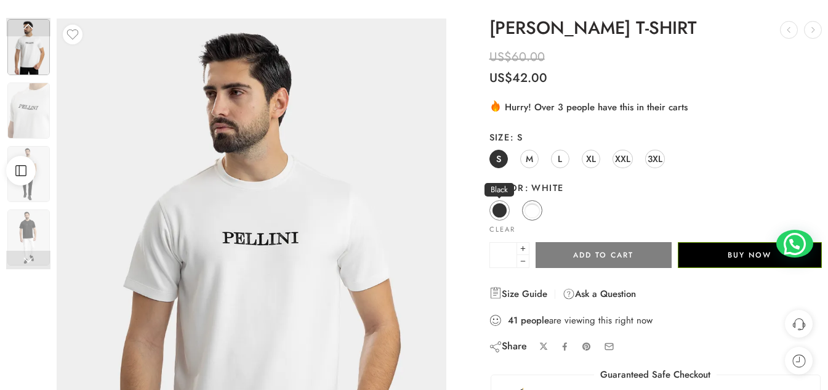  I want to click on bdi: 42.00, so click(518, 78).